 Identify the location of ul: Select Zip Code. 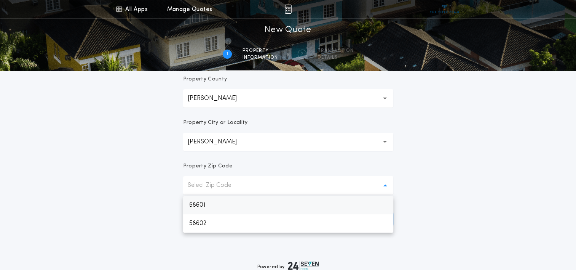
(288, 214).